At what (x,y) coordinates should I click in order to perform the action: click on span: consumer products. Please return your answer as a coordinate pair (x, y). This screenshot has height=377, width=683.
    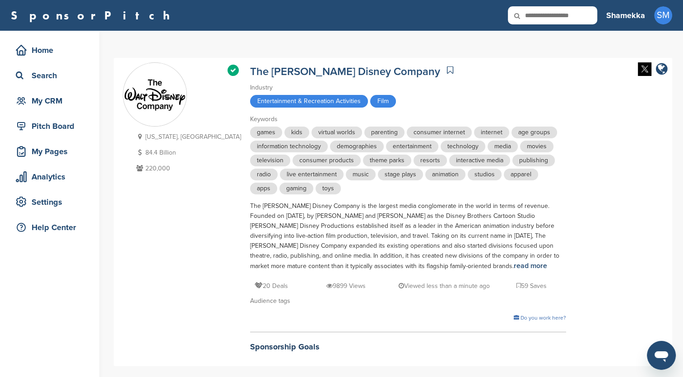
    Looking at the image, I should click on (327, 160).